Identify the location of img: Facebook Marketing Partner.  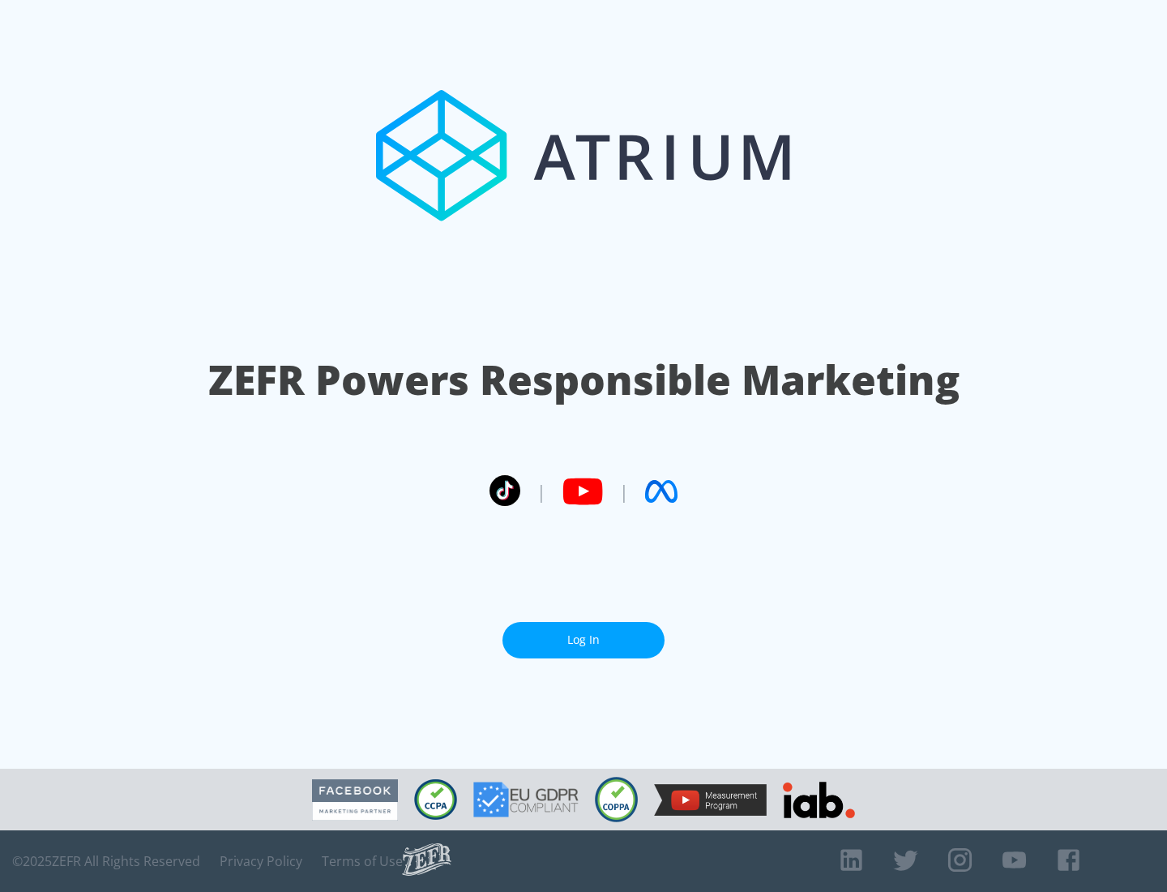
(355, 799).